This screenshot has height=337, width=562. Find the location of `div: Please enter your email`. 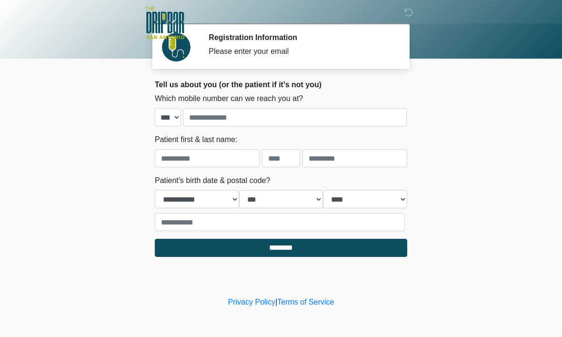

div: Please enter your email is located at coordinates (301, 52).